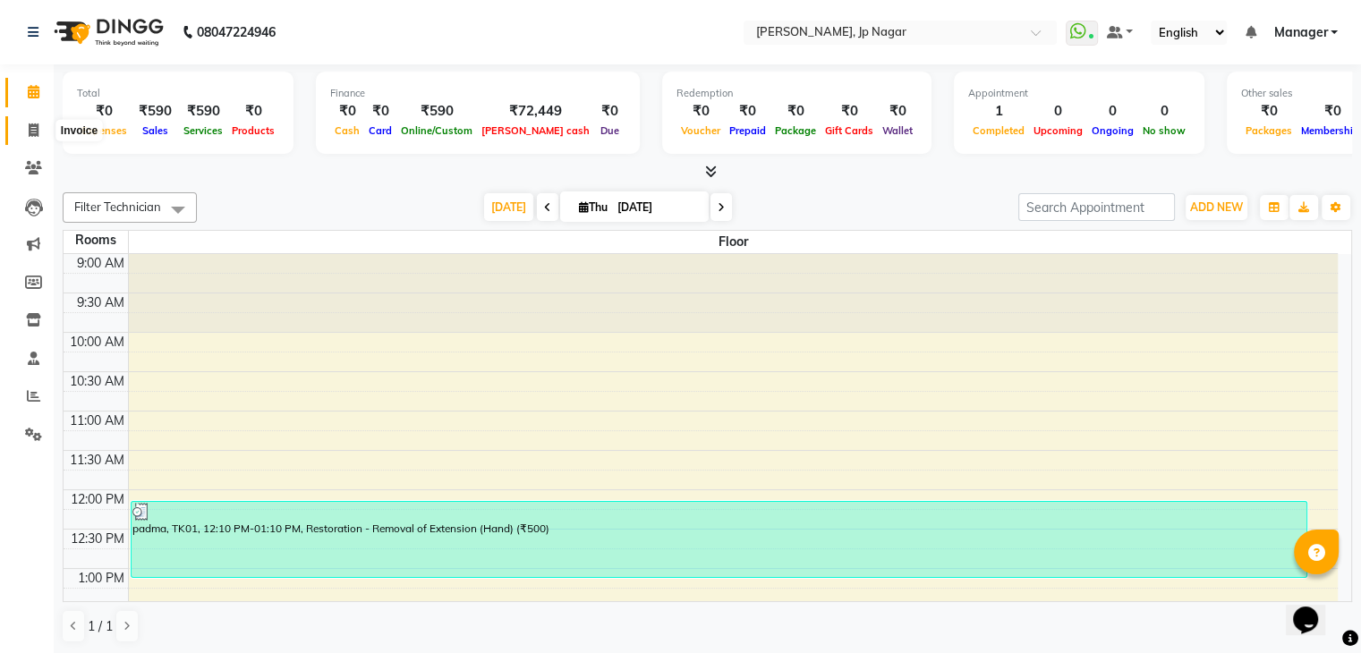 This screenshot has height=653, width=1361. What do you see at coordinates (1079, 93) in the screenshot?
I see `div: Appointment` at bounding box center [1079, 93].